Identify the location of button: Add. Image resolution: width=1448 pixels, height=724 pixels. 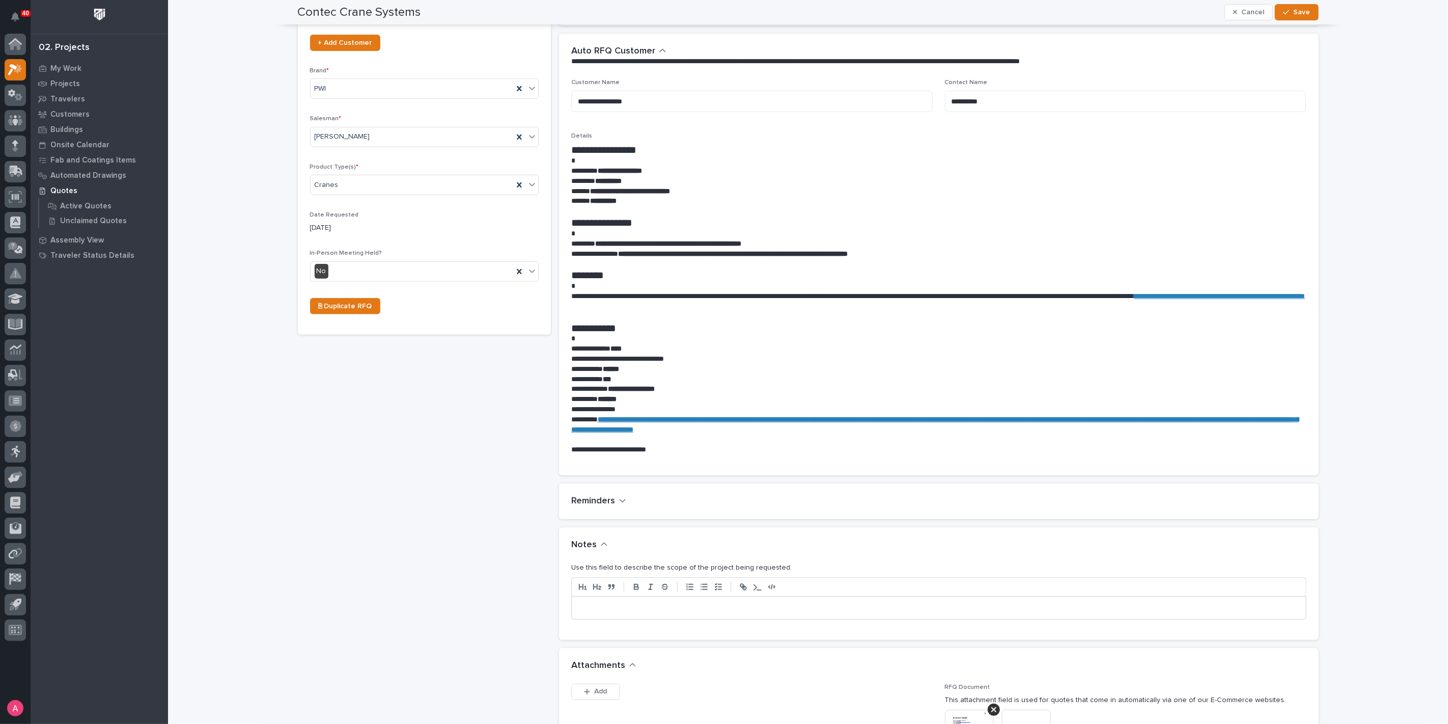
(596, 691).